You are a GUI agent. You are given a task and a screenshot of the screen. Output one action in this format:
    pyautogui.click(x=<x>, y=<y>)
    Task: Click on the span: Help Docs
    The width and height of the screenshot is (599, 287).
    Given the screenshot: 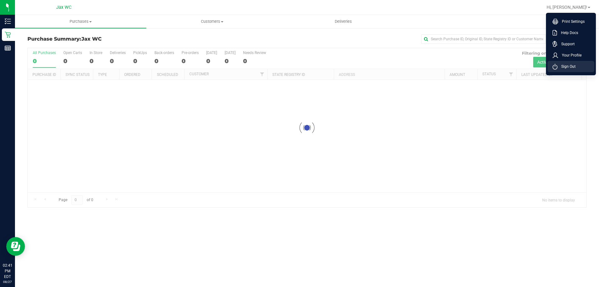 What is the action you would take?
    pyautogui.click(x=568, y=33)
    